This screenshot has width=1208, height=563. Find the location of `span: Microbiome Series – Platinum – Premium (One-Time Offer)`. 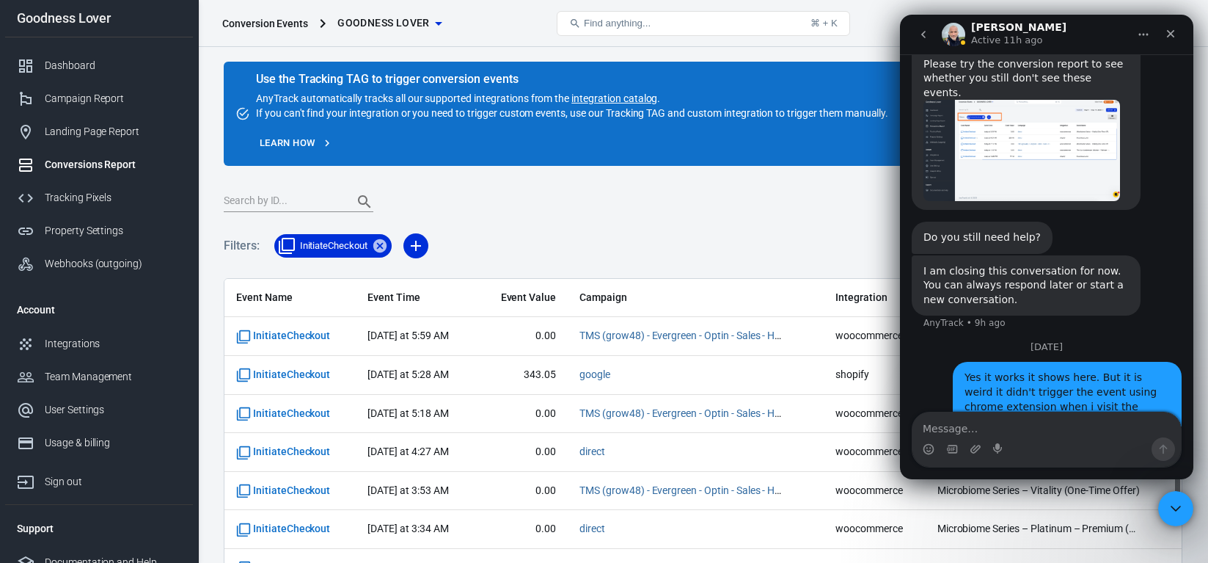

span: Microbiome Series – Platinum – Premium (One-Time Offer) is located at coordinates (1040, 529).